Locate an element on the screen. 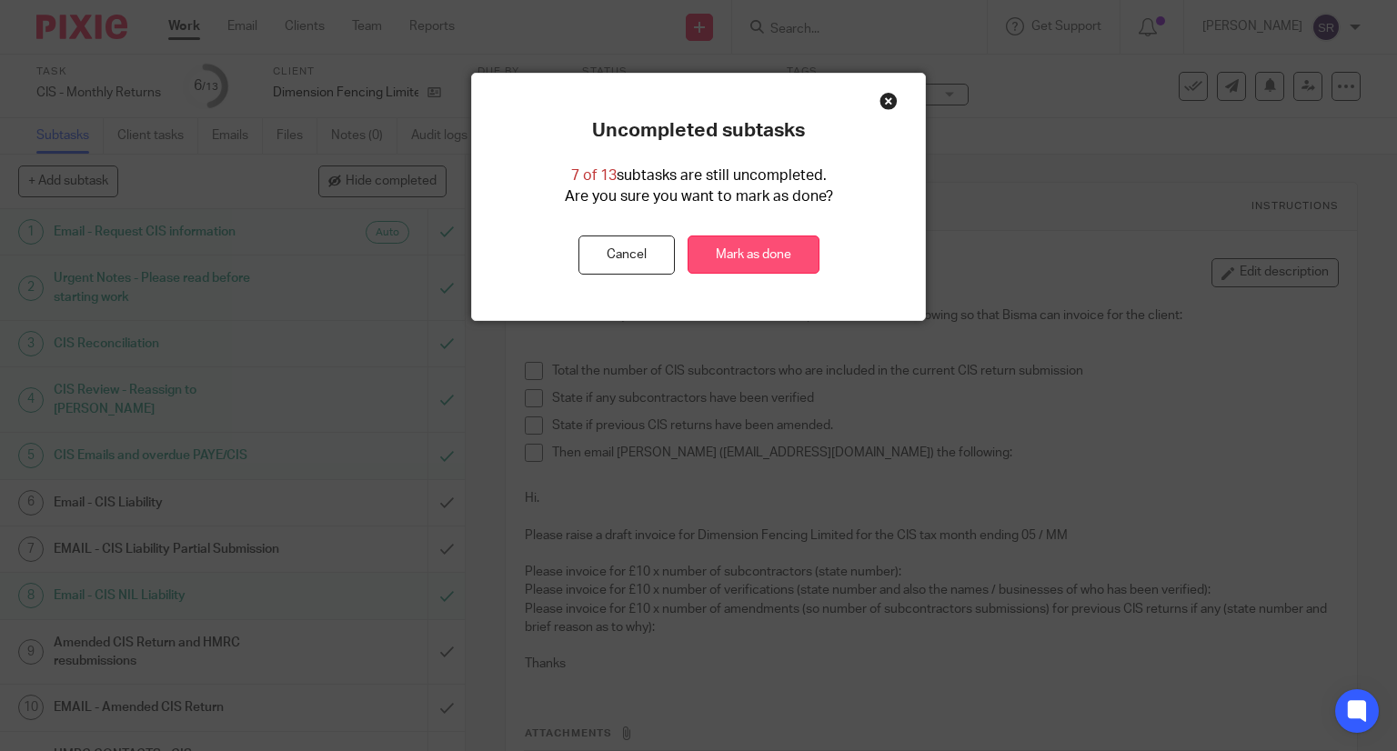  button: Cancel is located at coordinates (627, 255).